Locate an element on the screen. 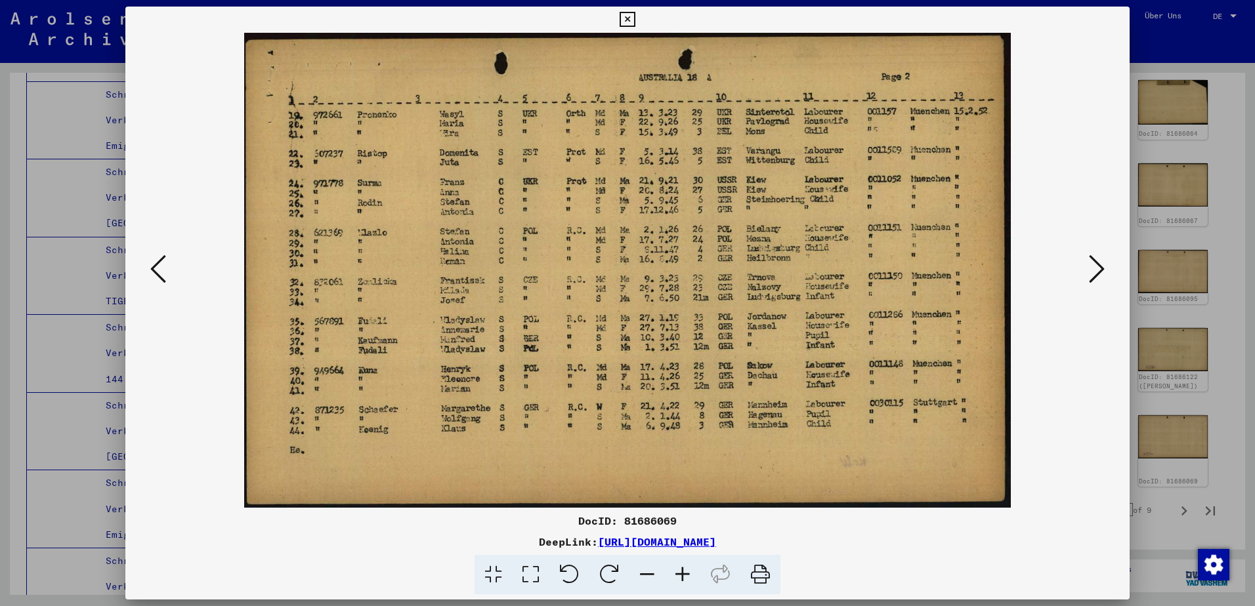  img: Zustimmung ändern is located at coordinates (1214, 565).